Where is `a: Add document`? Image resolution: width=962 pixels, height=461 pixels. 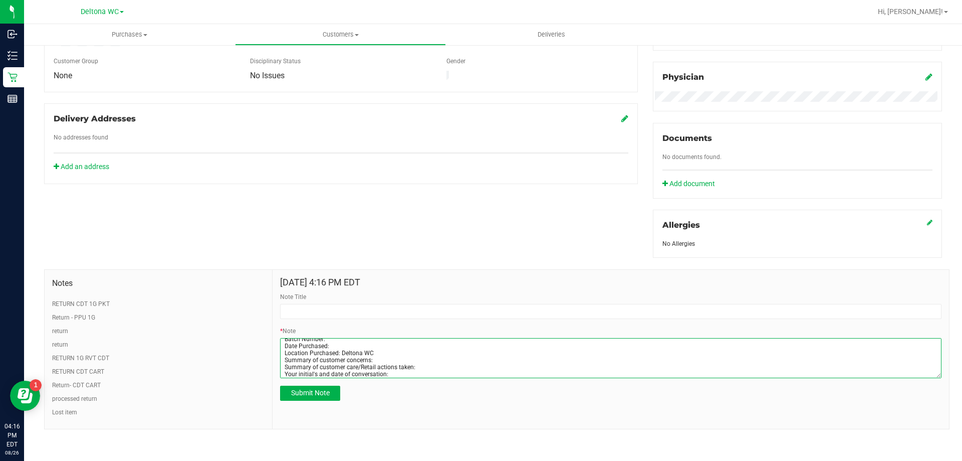 a: Add document is located at coordinates (691, 183).